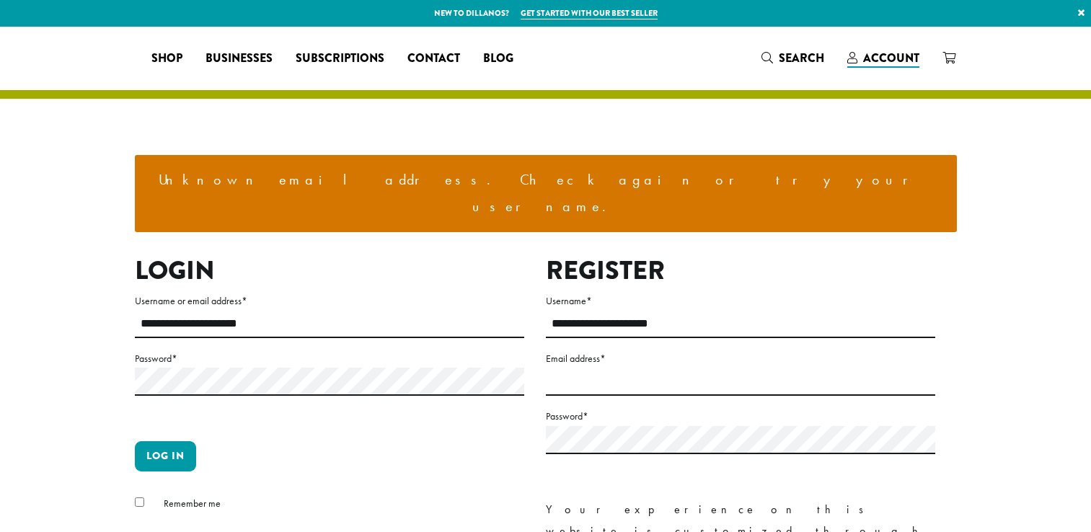 This screenshot has height=532, width=1091. Describe the element at coordinates (192, 503) in the screenshot. I see `span: Remember me` at that location.